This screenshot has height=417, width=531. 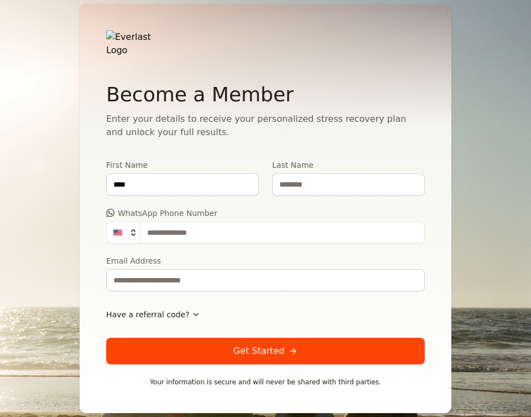 What do you see at coordinates (266, 261) in the screenshot?
I see `label: Email Address` at bounding box center [266, 261].